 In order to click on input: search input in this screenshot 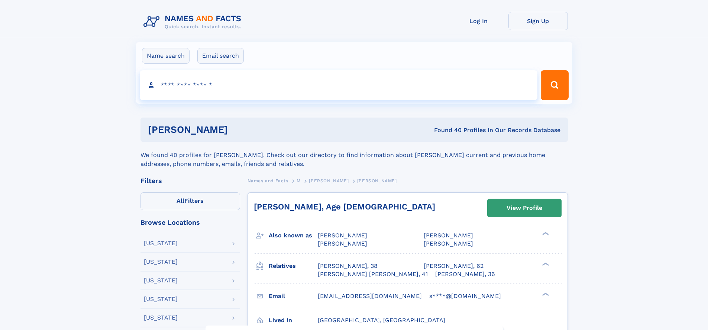, I will do `click(339, 85)`.